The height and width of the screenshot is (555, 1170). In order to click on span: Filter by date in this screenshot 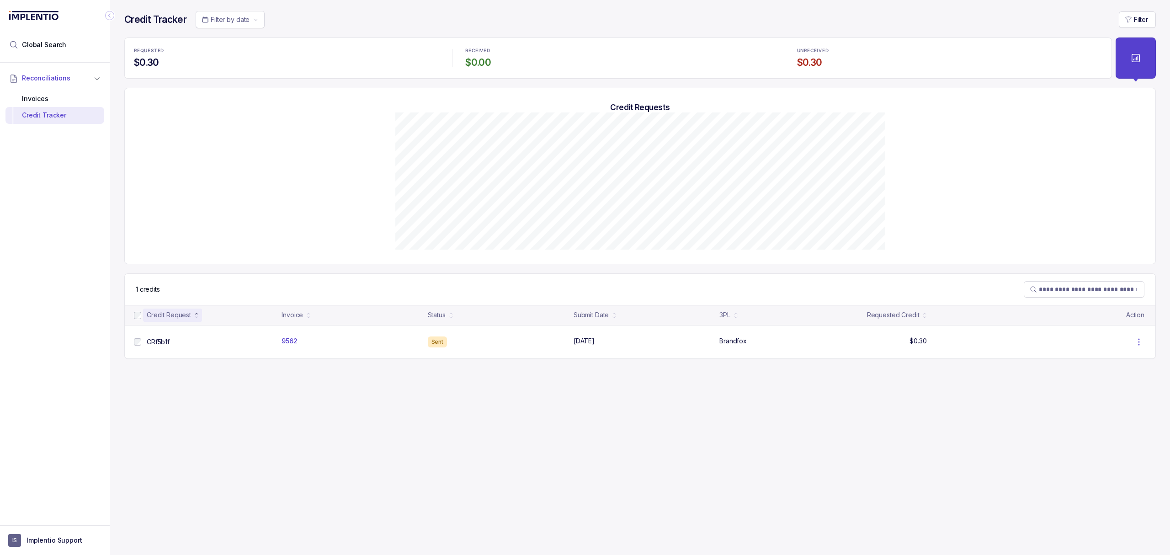, I will do `click(230, 19)`.